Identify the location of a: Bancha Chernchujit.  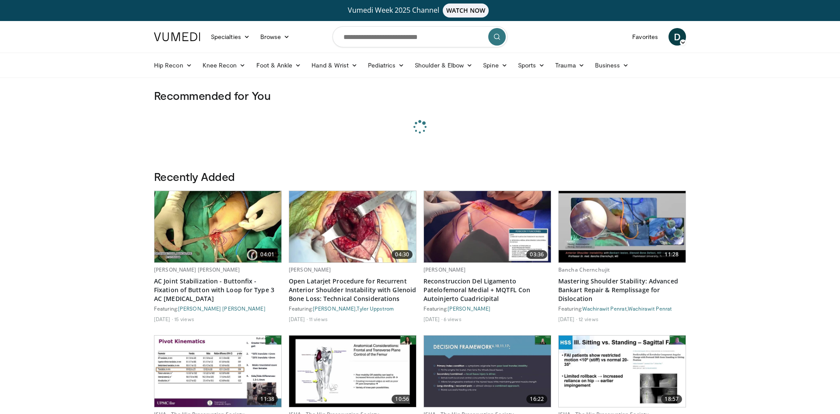
(584, 269).